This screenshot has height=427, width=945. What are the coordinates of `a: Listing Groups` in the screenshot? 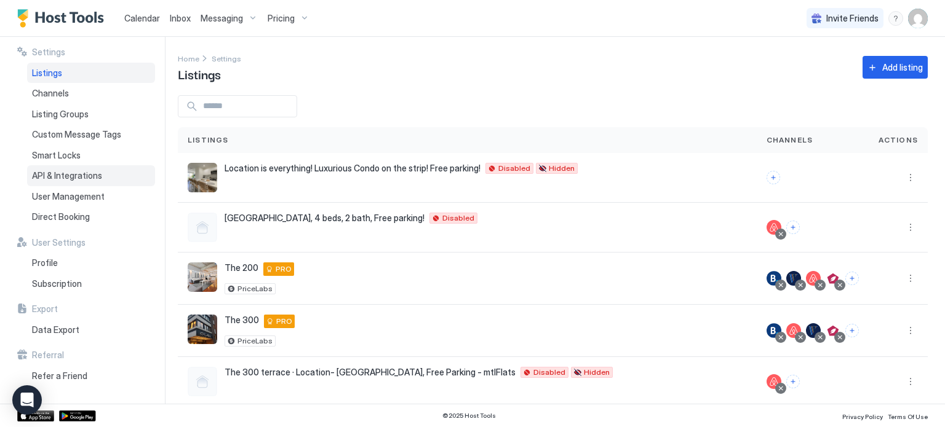 It's located at (91, 114).